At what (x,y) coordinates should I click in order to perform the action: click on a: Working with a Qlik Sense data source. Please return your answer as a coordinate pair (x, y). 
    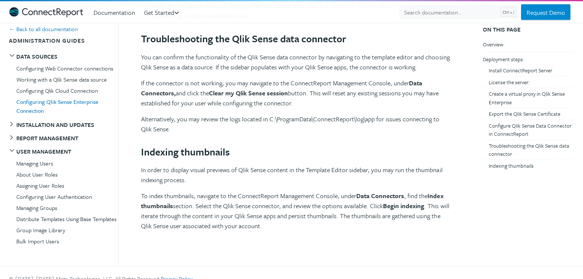
    Looking at the image, I should click on (67, 79).